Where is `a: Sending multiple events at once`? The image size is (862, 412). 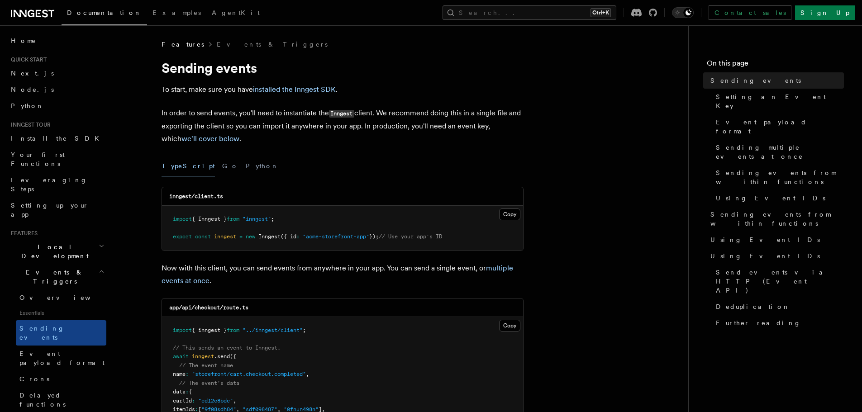 a: Sending multiple events at once is located at coordinates (778, 152).